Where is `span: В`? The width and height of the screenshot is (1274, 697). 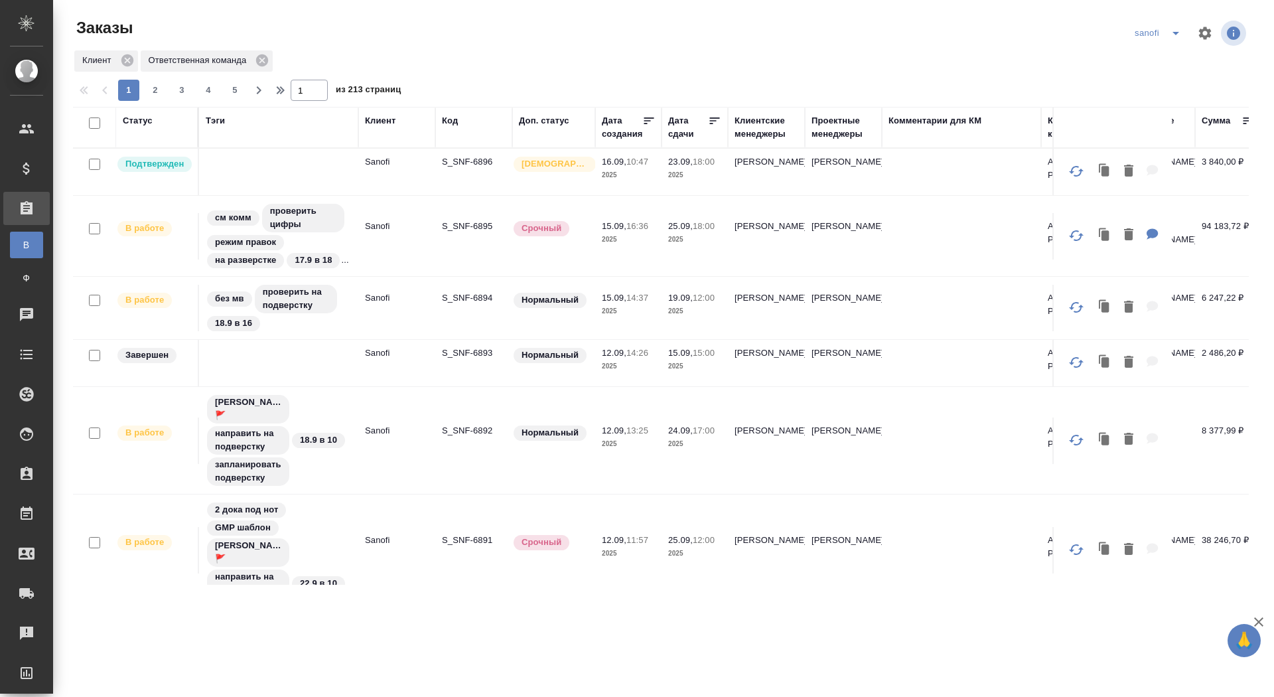
span: В is located at coordinates (27, 245).